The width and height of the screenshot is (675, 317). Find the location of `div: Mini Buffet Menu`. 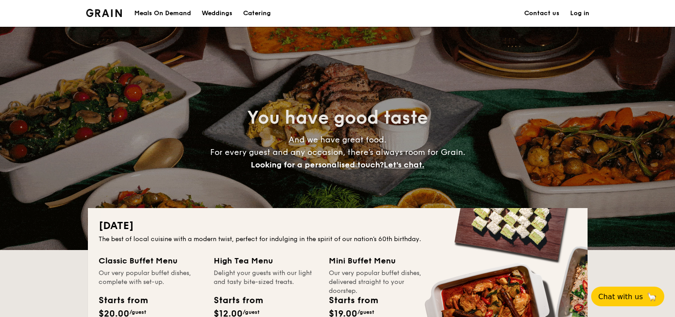

div: Mini Buffet Menu is located at coordinates (381, 261).